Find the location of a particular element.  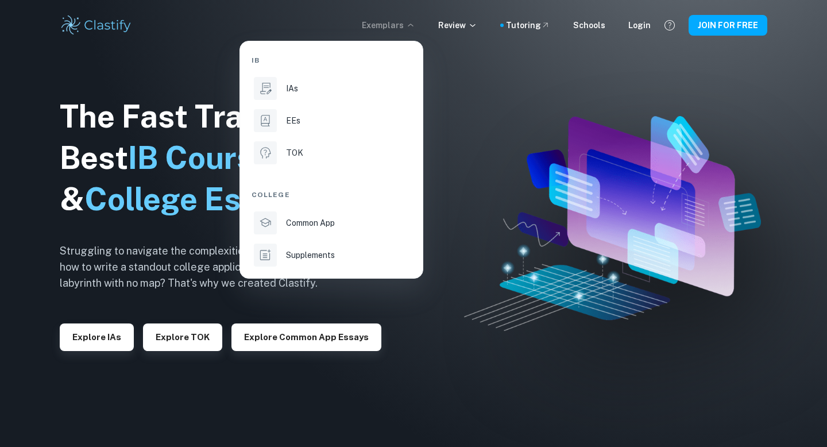

span: IB is located at coordinates (255, 60).